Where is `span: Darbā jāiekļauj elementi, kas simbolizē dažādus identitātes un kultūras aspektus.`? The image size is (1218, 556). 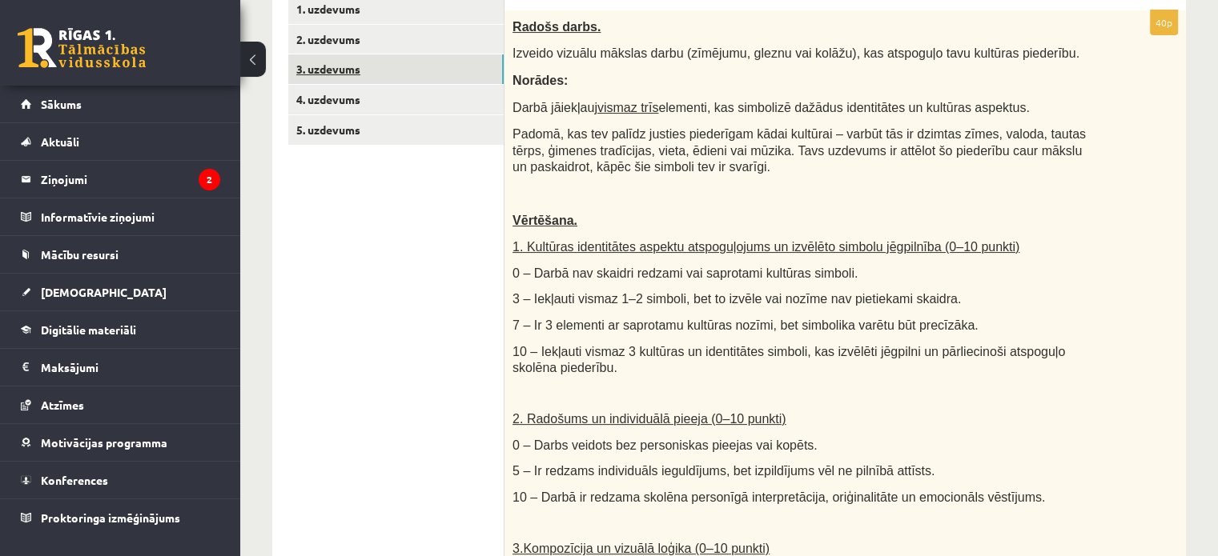 span: Darbā jāiekļauj elementi, kas simbolizē dažādus identitātes un kultūras aspektus. is located at coordinates (771, 107).